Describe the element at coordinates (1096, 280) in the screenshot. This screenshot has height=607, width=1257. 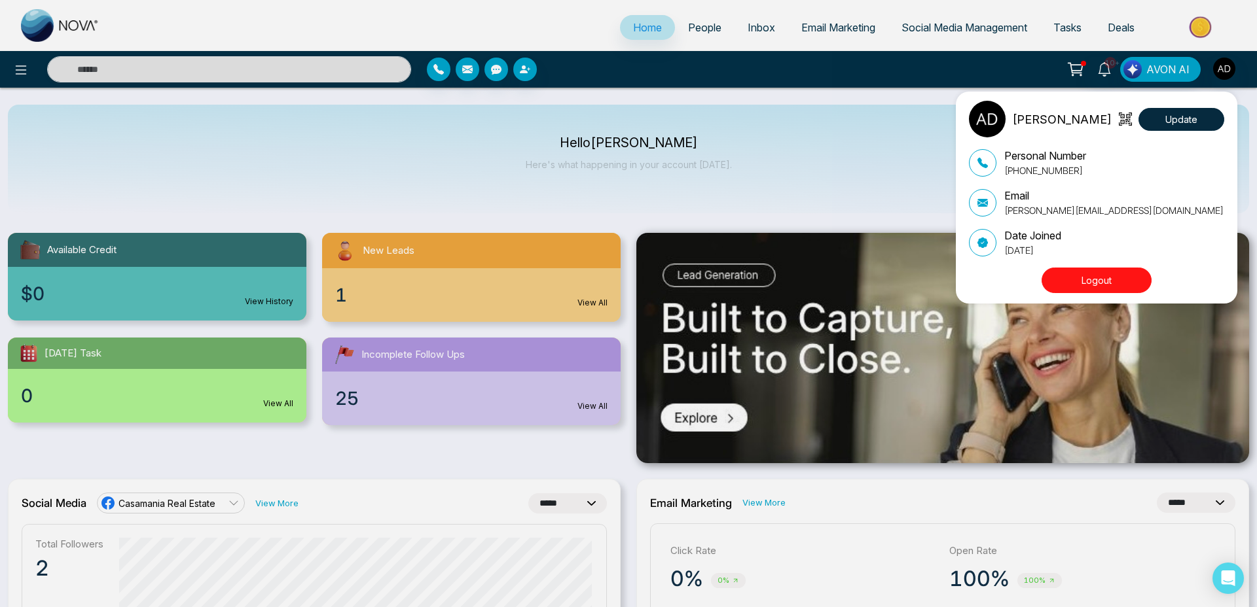
I see `button: Logout` at that location.